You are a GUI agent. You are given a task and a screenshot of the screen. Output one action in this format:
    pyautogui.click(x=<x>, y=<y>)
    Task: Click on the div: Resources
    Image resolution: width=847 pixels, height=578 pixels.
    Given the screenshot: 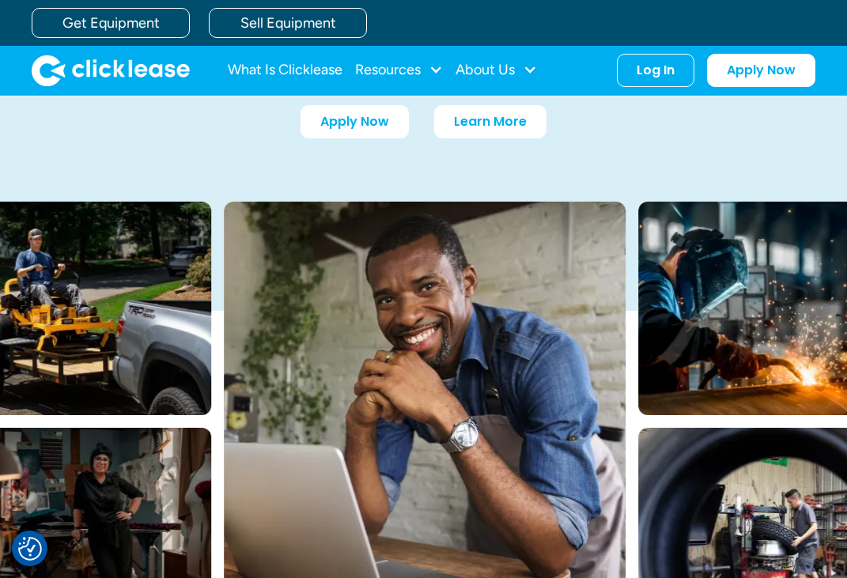 What is the action you would take?
    pyautogui.click(x=398, y=70)
    